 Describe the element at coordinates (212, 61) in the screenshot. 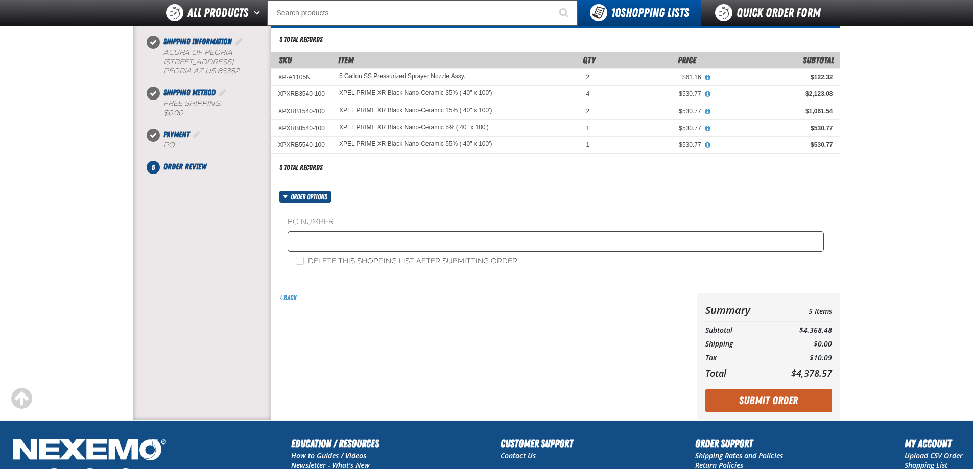

I see `li: Shipping Information. Step 2 of 5. Completed` at that location.